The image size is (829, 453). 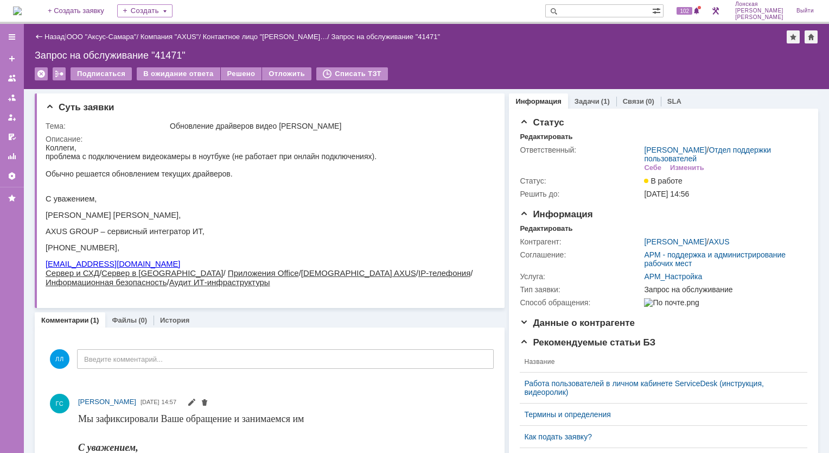 I want to click on a: Термины и определения, so click(x=659, y=414).